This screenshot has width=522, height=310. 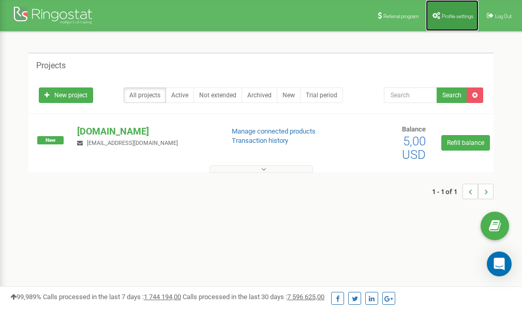 What do you see at coordinates (321, 95) in the screenshot?
I see `a: Trial period` at bounding box center [321, 95].